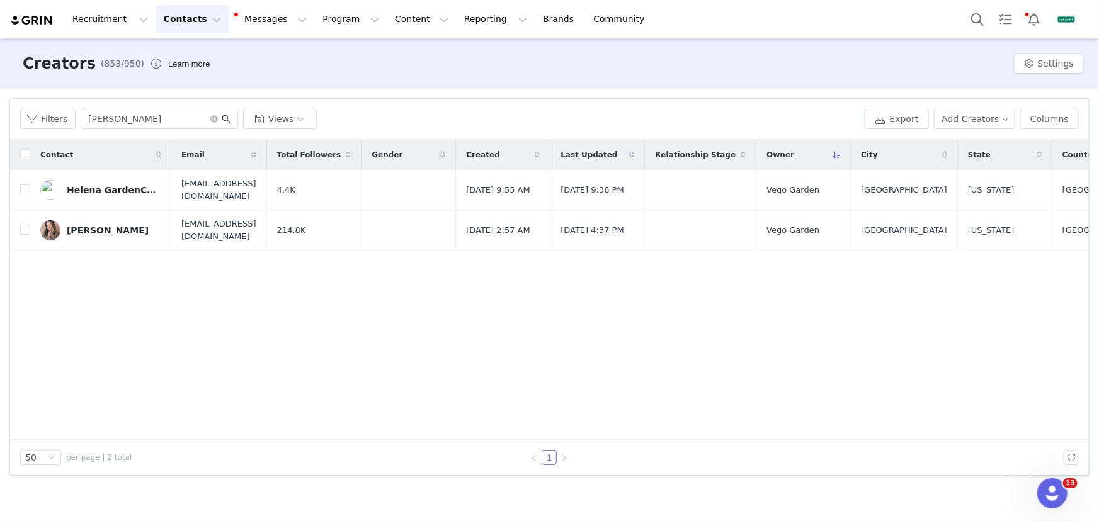 This screenshot has width=1099, height=521. Describe the element at coordinates (50, 231) in the screenshot. I see `img: fa939815-8e75-4f5f-a2b1-7705faf4a41e.jpg` at that location.